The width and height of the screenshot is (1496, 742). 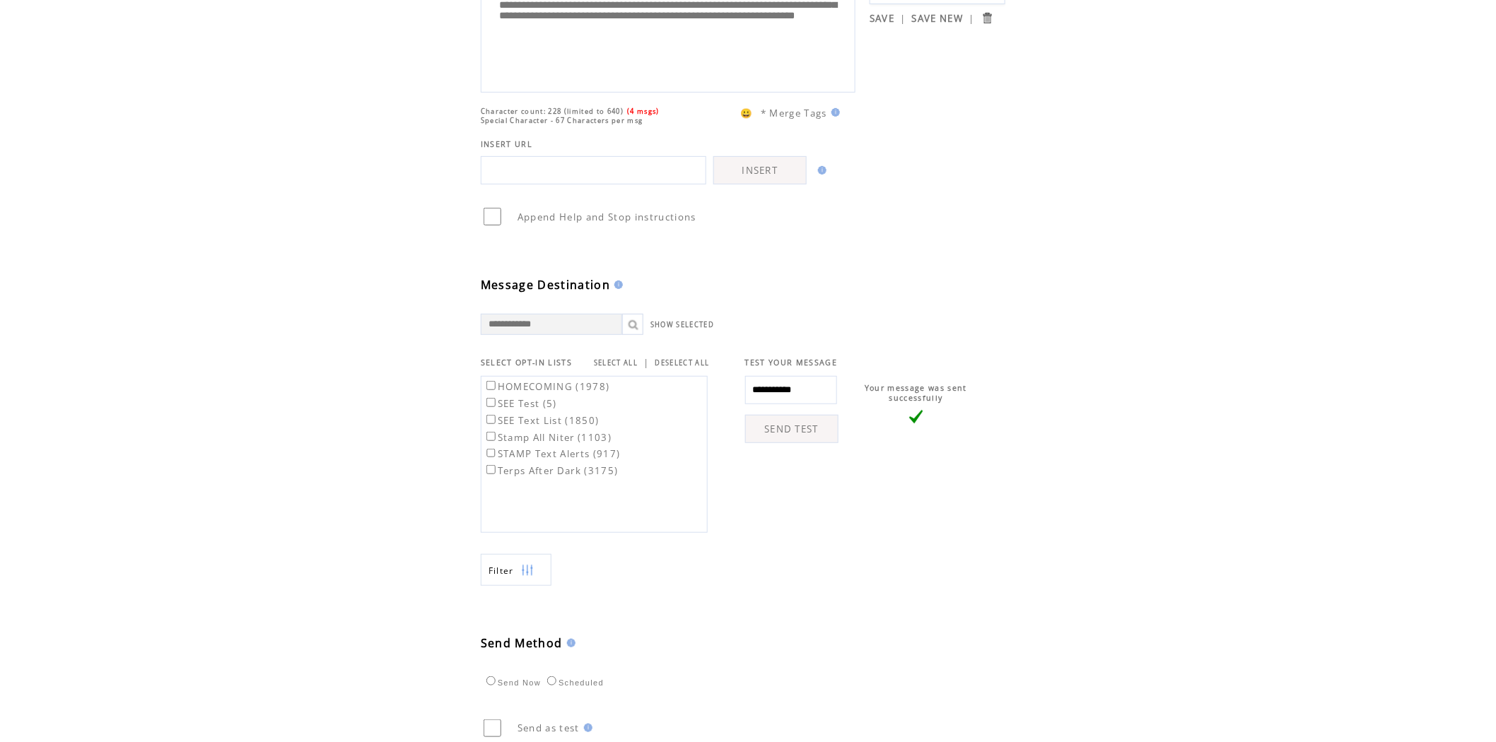 I want to click on span: Send as test, so click(x=549, y=728).